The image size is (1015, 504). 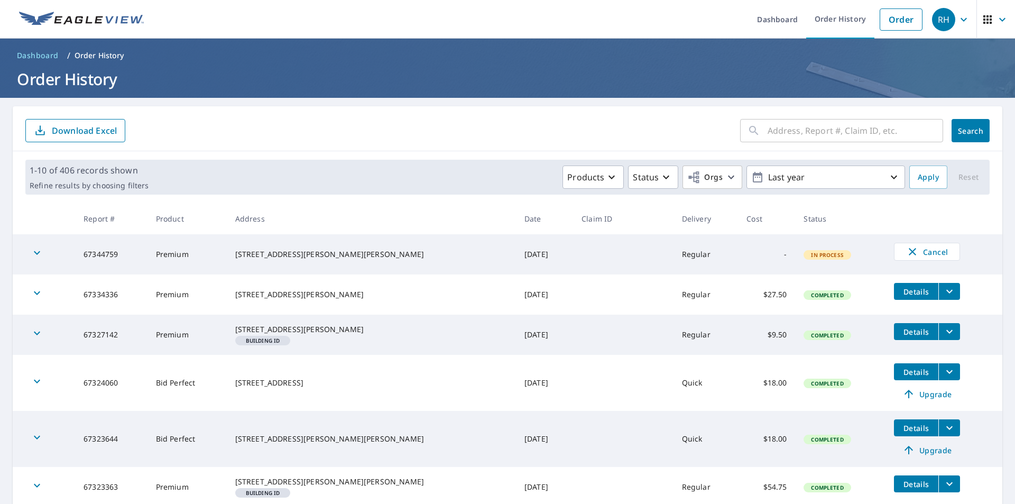 What do you see at coordinates (927, 252) in the screenshot?
I see `button: Cancel` at bounding box center [927, 252].